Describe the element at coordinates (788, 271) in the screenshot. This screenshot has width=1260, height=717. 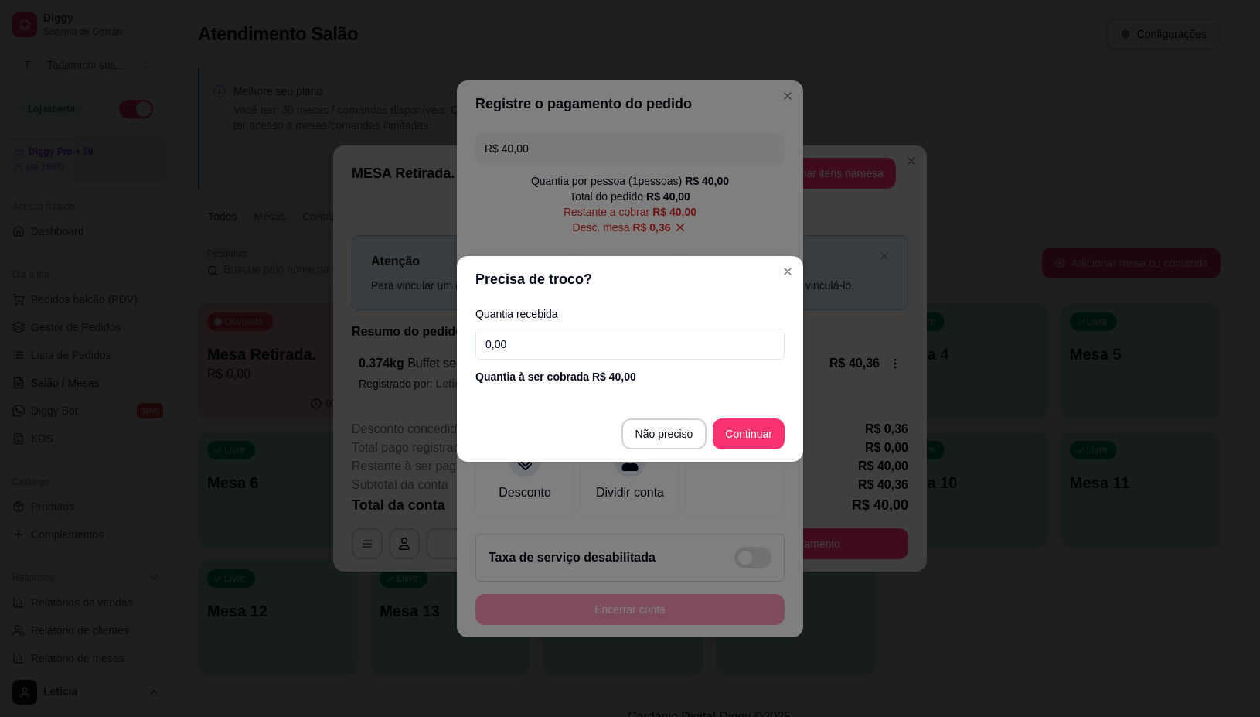
I see `button: Close` at that location.